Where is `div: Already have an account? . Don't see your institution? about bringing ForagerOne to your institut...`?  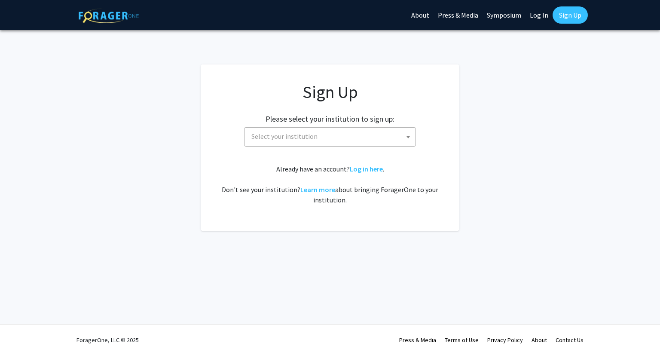 div: Already have an account? . Don't see your institution? about bringing ForagerOne to your institut... is located at coordinates (330, 184).